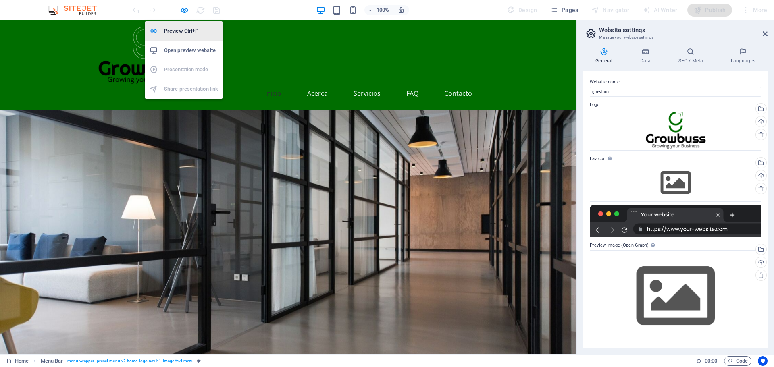 Image resolution: width=774 pixels, height=367 pixels. What do you see at coordinates (378, 10) in the screenshot?
I see `button: 100%` at bounding box center [378, 10].